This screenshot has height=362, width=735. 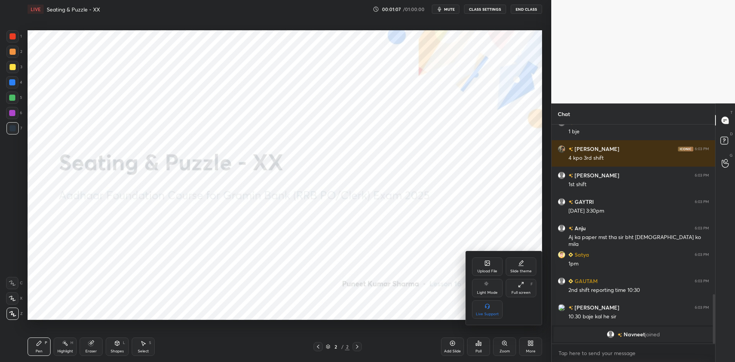 What do you see at coordinates (488, 271) in the screenshot?
I see `div: Upload File` at bounding box center [488, 271].